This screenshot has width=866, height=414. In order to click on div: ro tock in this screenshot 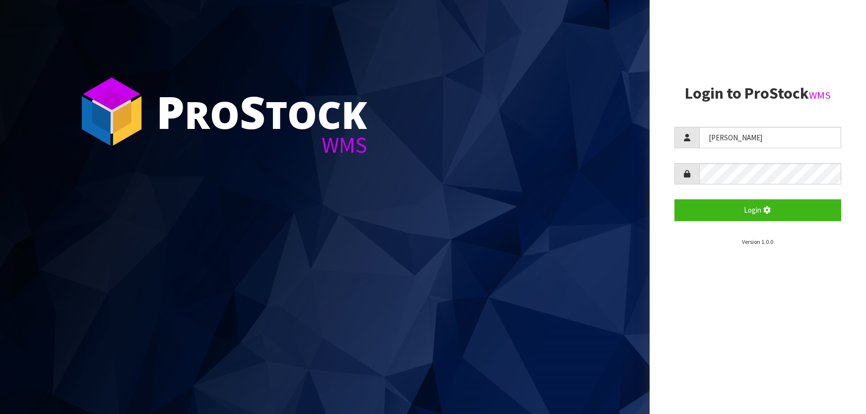, I will do `click(261, 112)`.